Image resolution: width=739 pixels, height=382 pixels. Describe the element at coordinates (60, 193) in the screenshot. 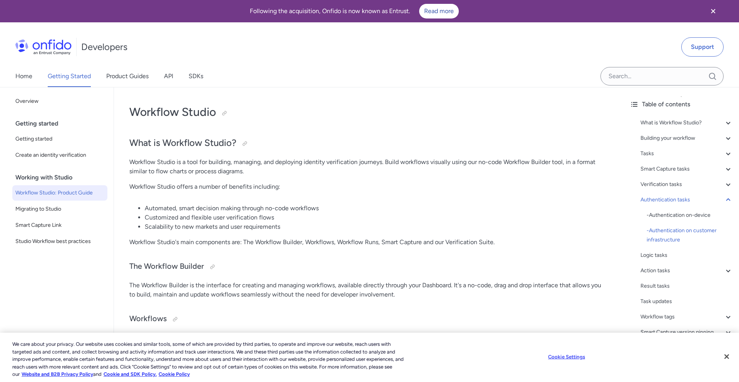

I see `span: Workflow Studio: Product Guide` at that location.